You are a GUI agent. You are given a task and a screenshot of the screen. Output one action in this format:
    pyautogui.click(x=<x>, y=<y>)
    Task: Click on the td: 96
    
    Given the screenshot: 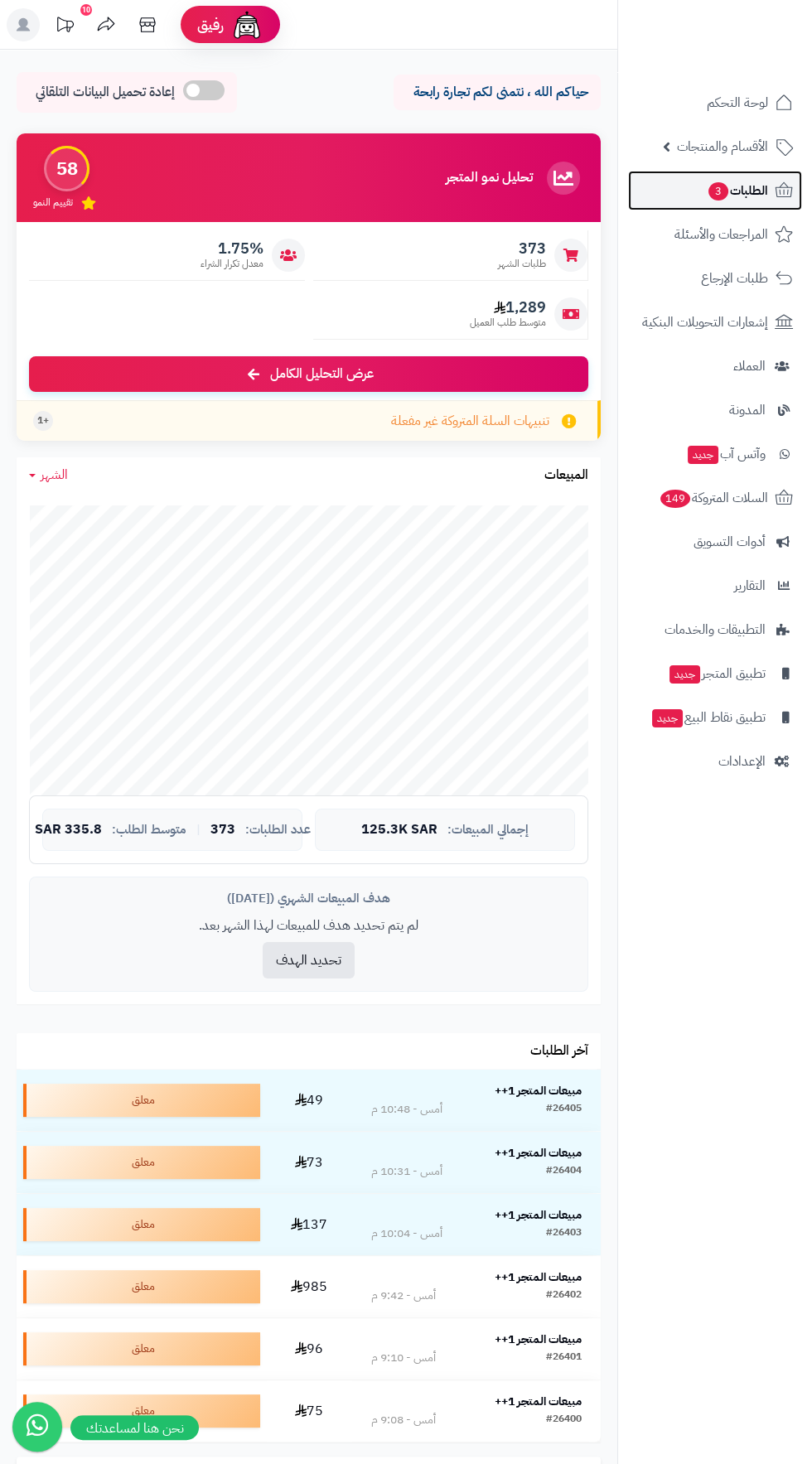 What is the action you would take?
    pyautogui.click(x=309, y=1349)
    